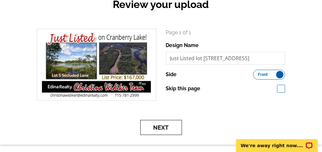 This screenshot has height=152, width=322. I want to click on label: Design Name, so click(182, 45).